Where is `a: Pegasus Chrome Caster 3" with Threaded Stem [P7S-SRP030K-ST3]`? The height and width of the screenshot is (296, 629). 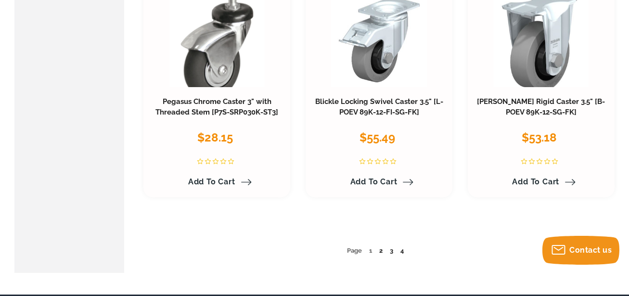 a: Pegasus Chrome Caster 3" with Threaded Stem [P7S-SRP030K-ST3] is located at coordinates (217, 107).